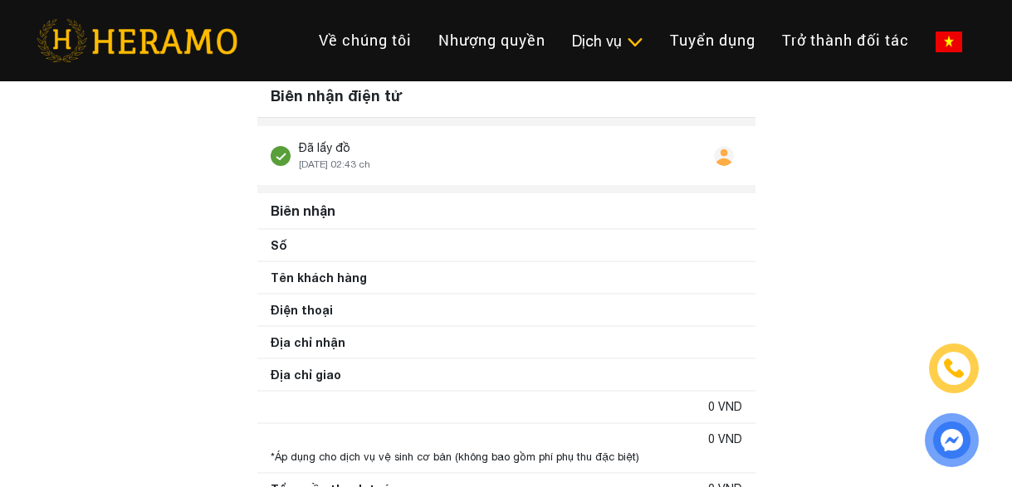 The image size is (1012, 487). What do you see at coordinates (365, 40) in the screenshot?
I see `a: Về chúng tôi` at bounding box center [365, 40].